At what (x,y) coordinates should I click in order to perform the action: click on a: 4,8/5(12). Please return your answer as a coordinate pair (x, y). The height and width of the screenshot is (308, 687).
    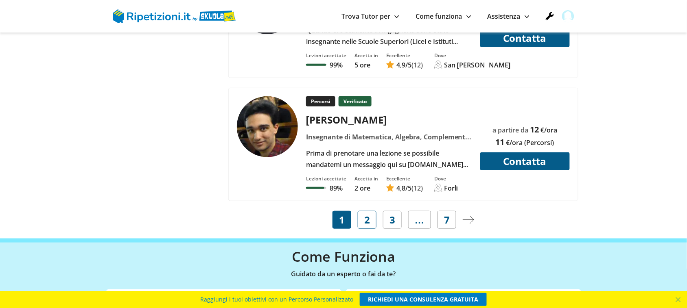
    Looking at the image, I should click on (405, 188).